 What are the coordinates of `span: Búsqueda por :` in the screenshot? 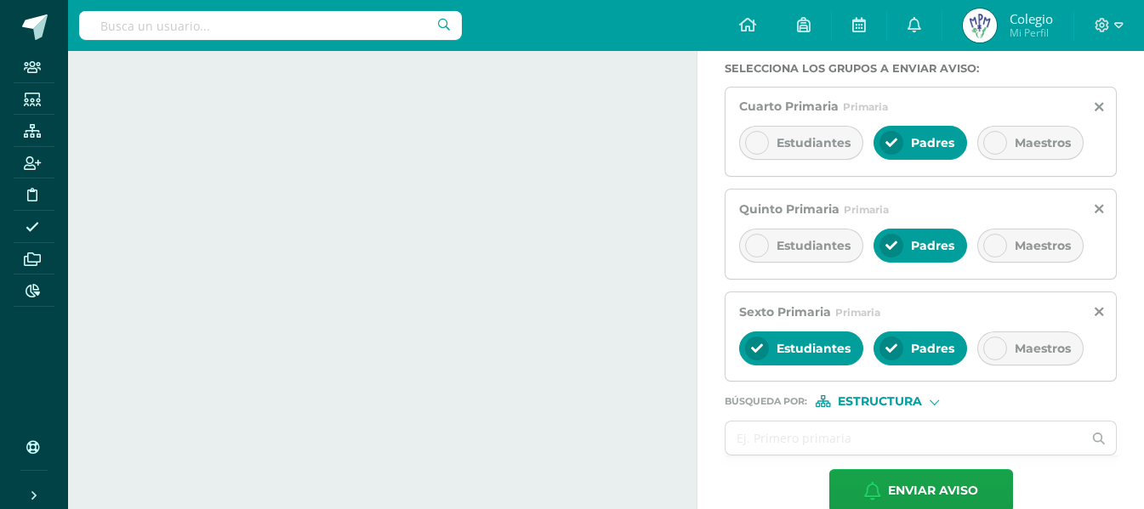 It's located at (765, 401).